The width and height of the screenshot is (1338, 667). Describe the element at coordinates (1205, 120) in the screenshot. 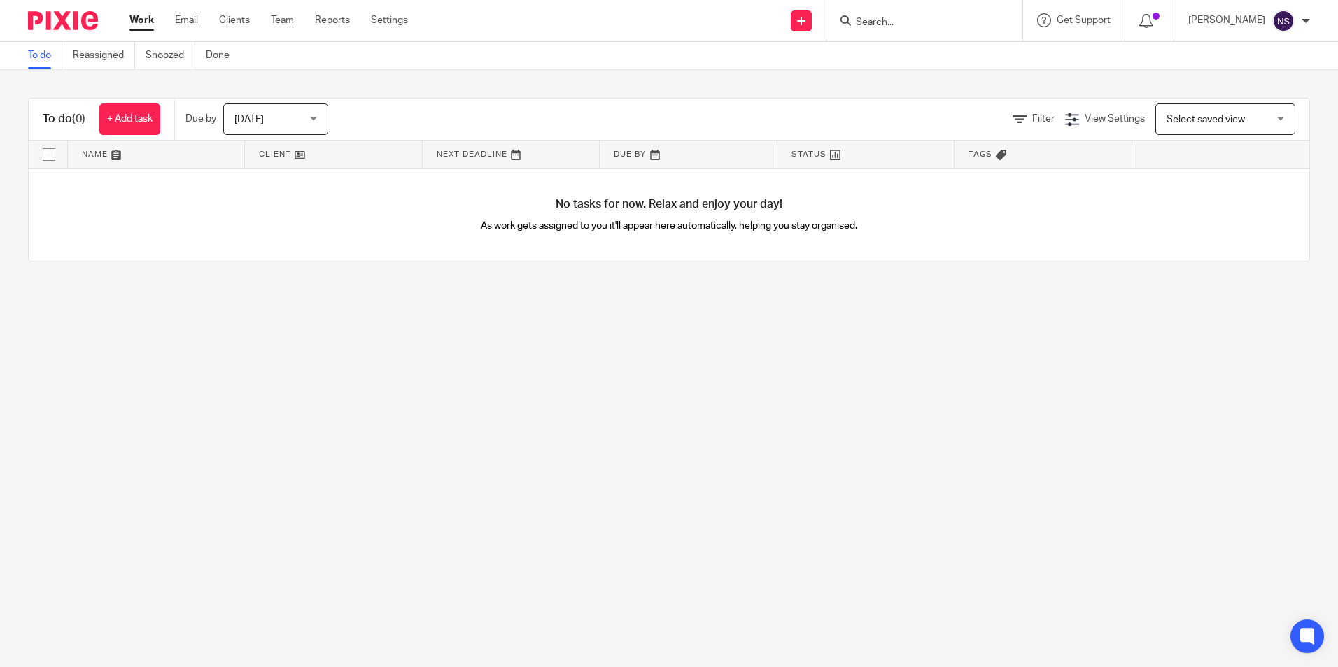

I see `span: Select saved view` at that location.